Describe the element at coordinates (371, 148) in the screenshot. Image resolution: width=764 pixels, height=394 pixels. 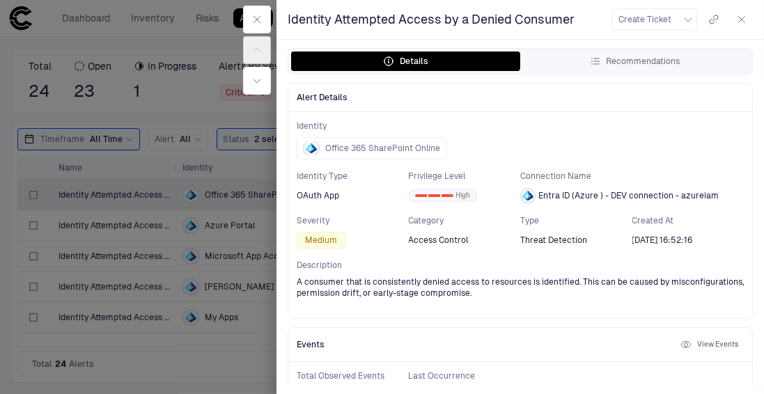
I see `button: Office 365 SharePoint Online` at that location.